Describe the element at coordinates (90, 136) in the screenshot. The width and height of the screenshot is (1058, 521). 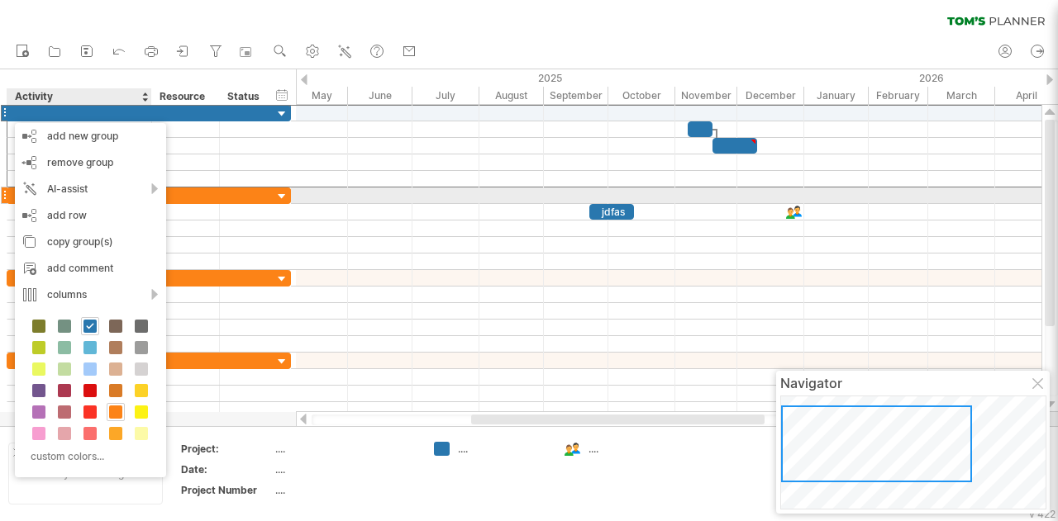
I see `div: add new group` at that location.